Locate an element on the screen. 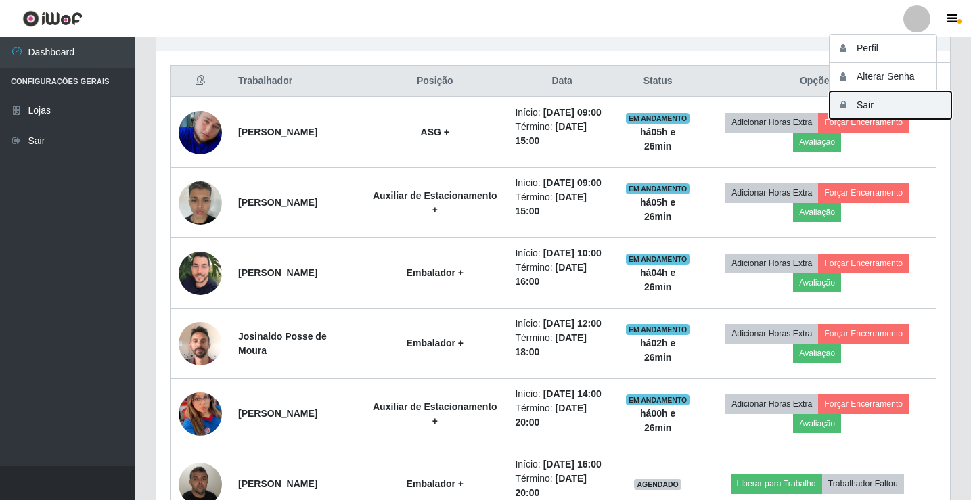 Image resolution: width=971 pixels, height=500 pixels. th: Posição is located at coordinates (434, 81).